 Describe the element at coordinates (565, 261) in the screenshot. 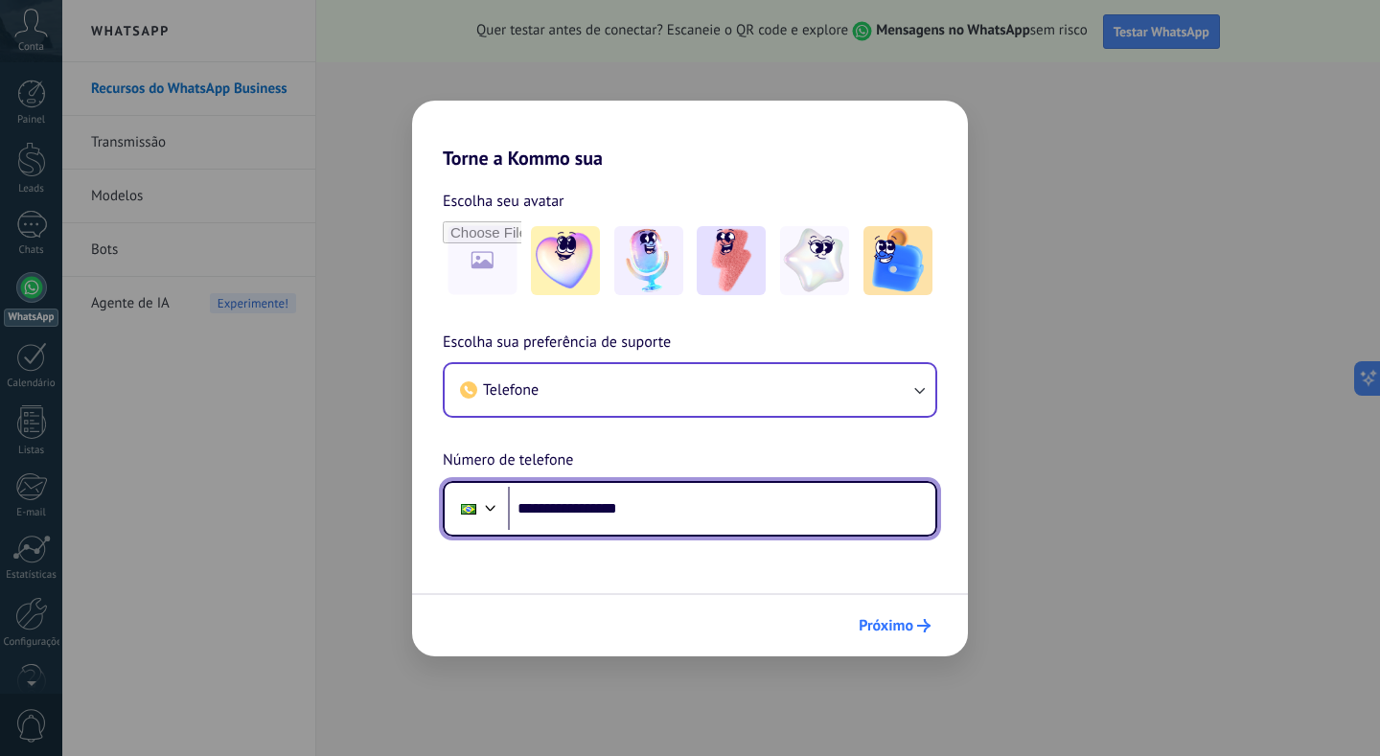

I see `img: -1.jpeg` at that location.